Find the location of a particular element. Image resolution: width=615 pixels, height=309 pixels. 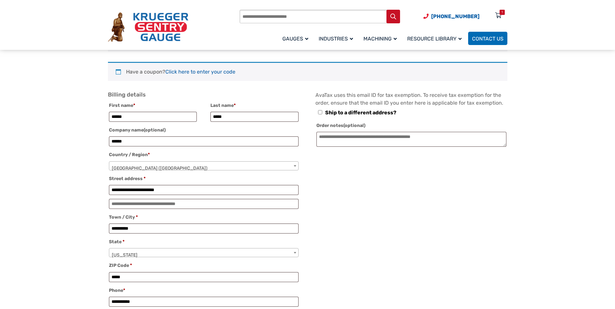

span: Wisconsin is located at coordinates (203, 255).